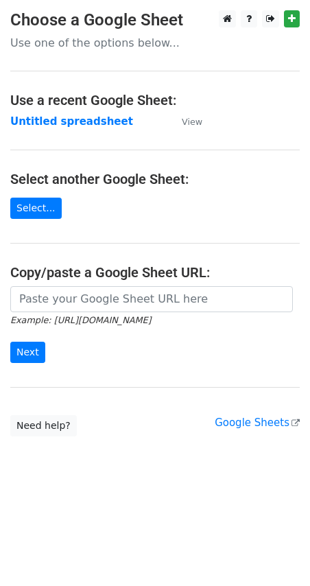 Image resolution: width=310 pixels, height=586 pixels. Describe the element at coordinates (257, 423) in the screenshot. I see `a: Google Sheets` at that location.